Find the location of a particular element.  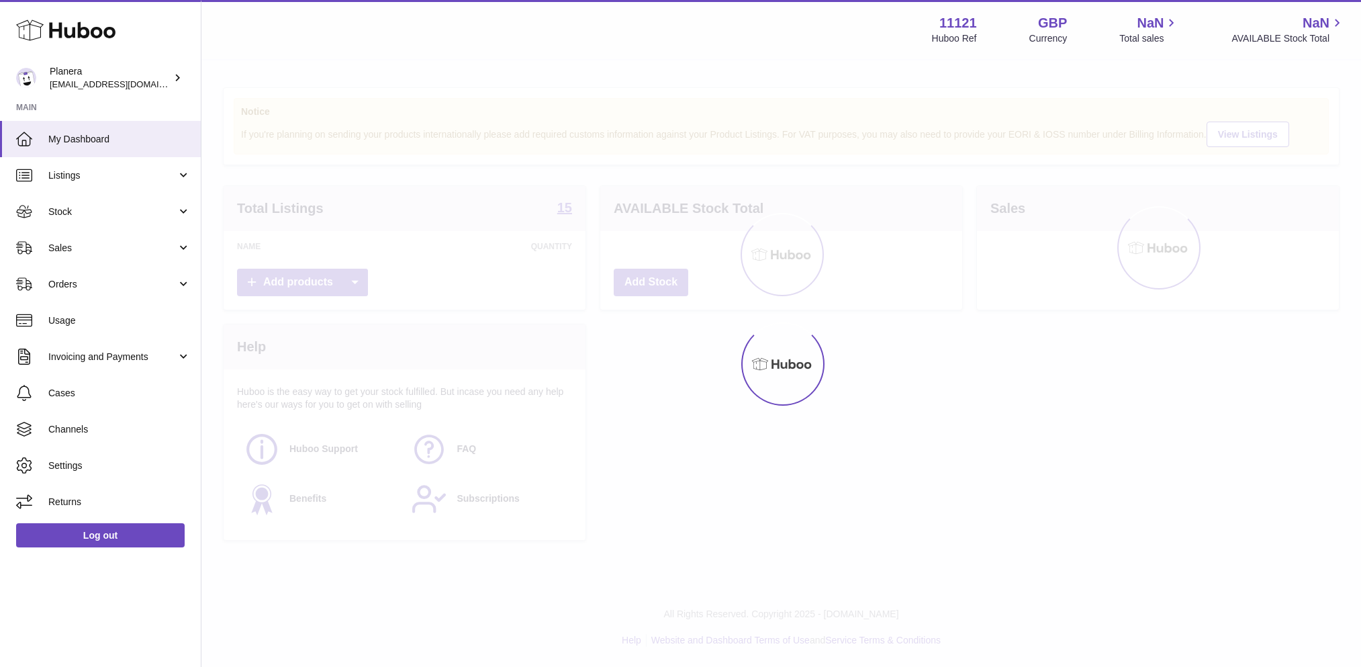

strong: 11121 is located at coordinates (958, 23).